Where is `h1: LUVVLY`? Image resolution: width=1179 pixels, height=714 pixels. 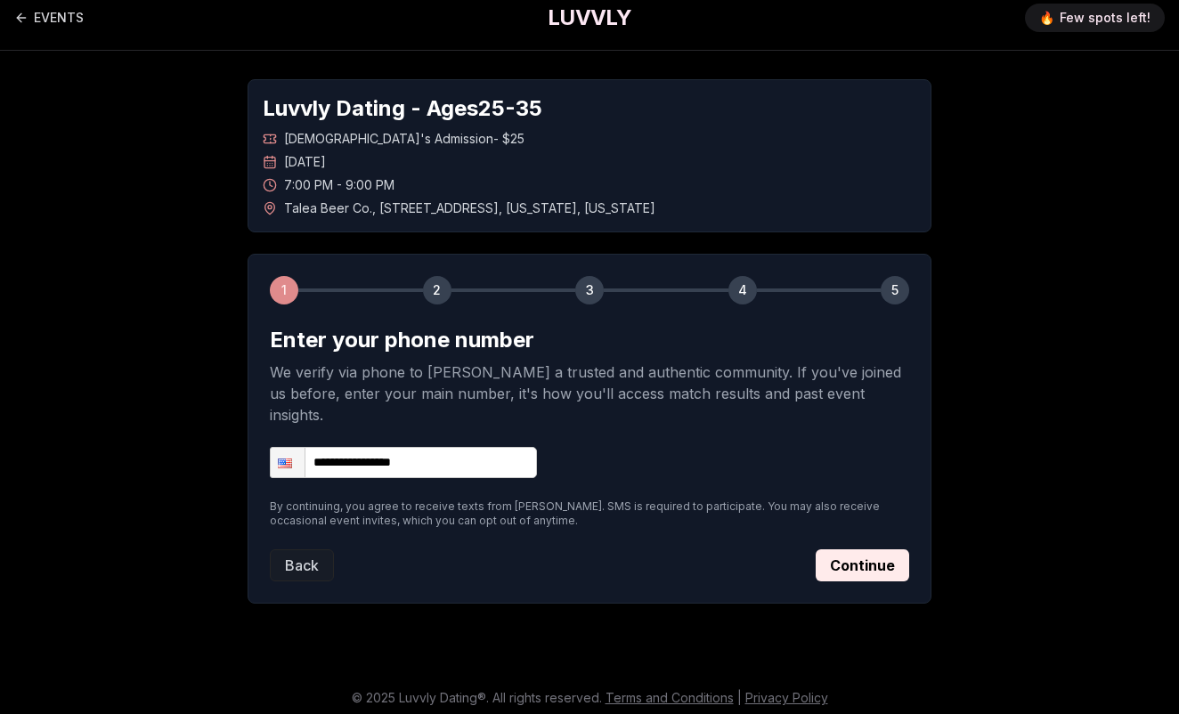
h1: LUVVLY is located at coordinates (590, 18).